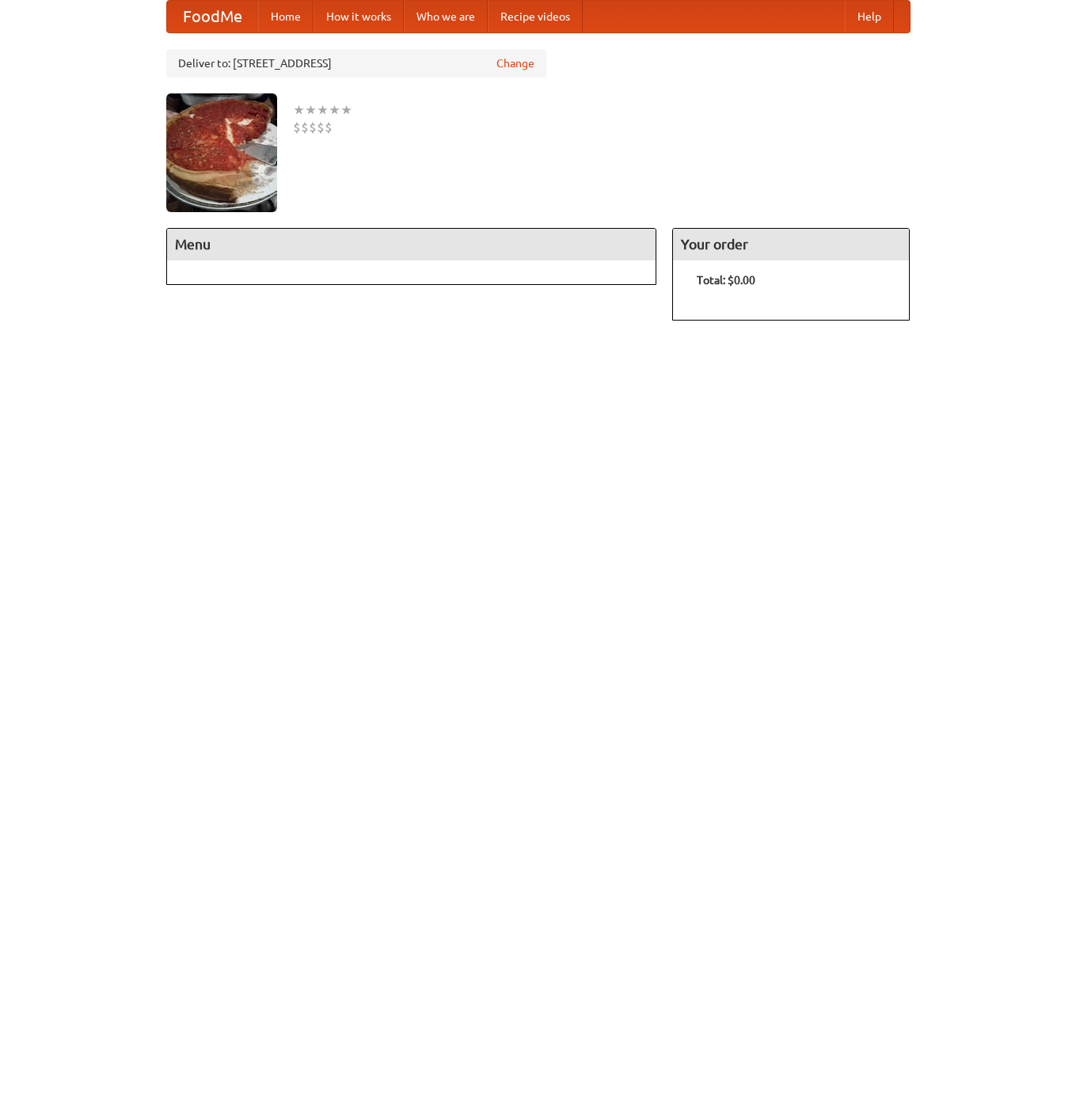  I want to click on img: angular.jpg, so click(221, 152).